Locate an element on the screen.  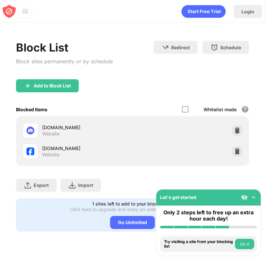
div: Add to Block List is located at coordinates (52, 86).